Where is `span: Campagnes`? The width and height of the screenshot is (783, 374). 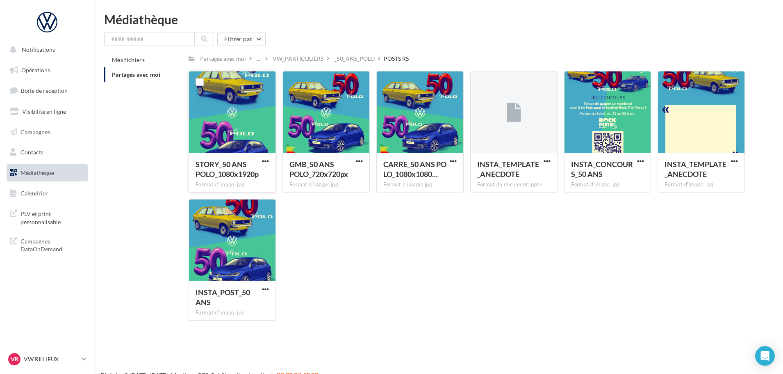 span: Campagnes is located at coordinates (35, 131).